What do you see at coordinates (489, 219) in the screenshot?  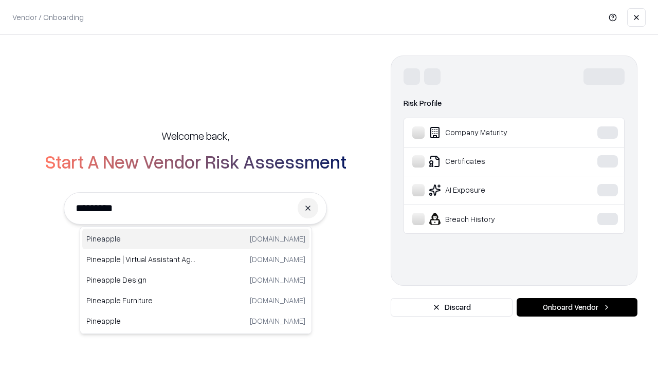 I see `div: Breach History` at bounding box center [489, 219].